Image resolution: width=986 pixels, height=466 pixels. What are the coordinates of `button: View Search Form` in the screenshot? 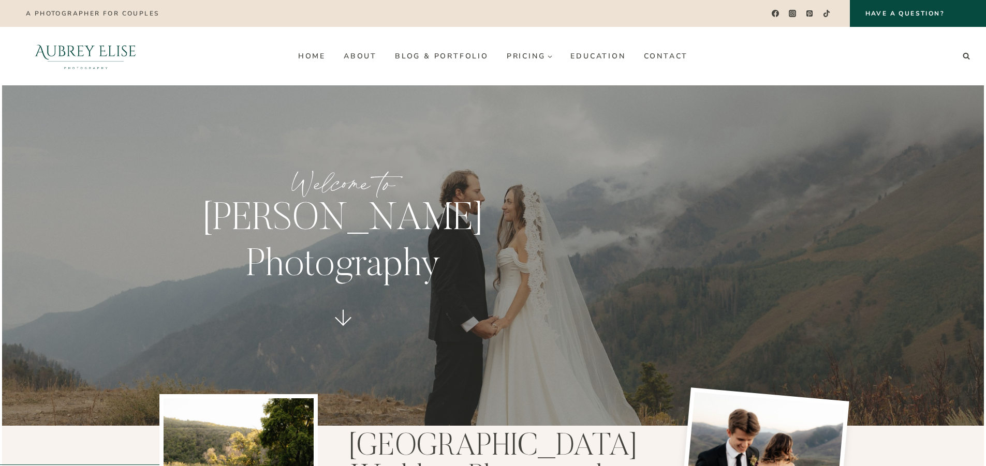 It's located at (966, 56).